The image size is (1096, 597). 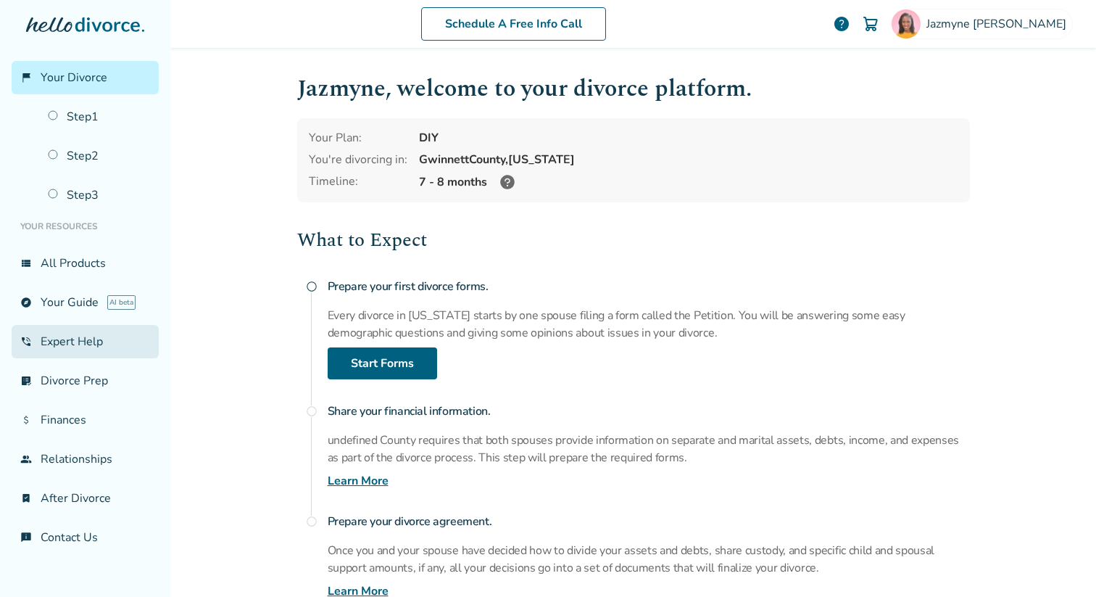 What do you see at coordinates (649, 449) in the screenshot?
I see `p: undefined County requires that both spouses provide information on separate and marital assets, d...` at bounding box center [649, 449].